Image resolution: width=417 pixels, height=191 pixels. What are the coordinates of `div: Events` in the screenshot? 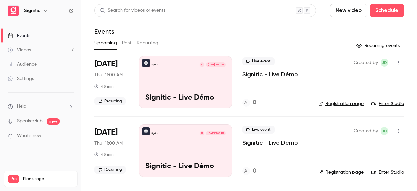 It's located at (19, 36).